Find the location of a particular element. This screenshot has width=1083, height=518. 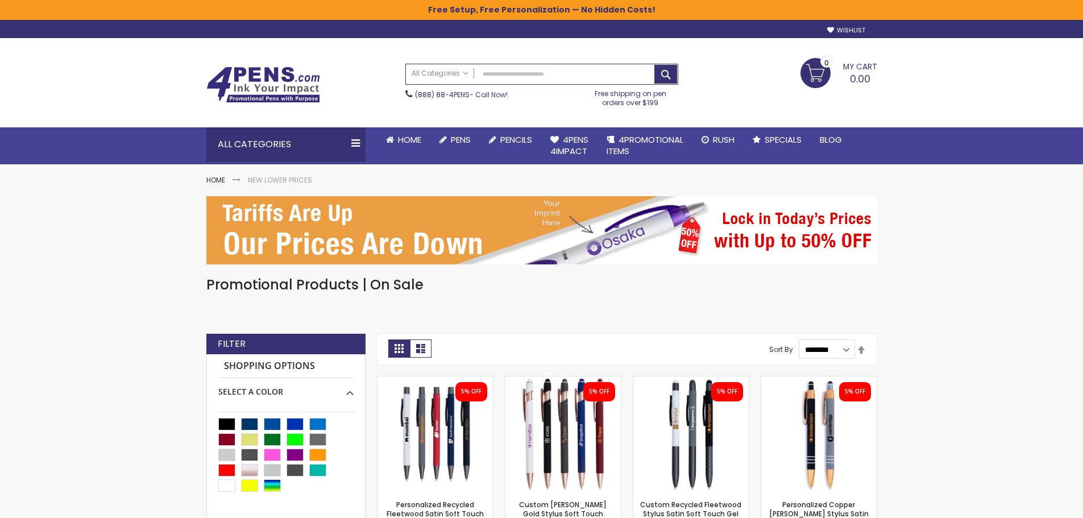

a: Personalized Recycled Fleetwood Satin Soft Touch Gel Click Pen is located at coordinates (435, 380).